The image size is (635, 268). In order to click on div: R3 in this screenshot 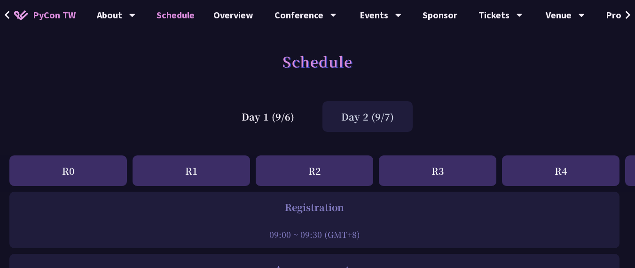, I will do `click(438, 170)`.